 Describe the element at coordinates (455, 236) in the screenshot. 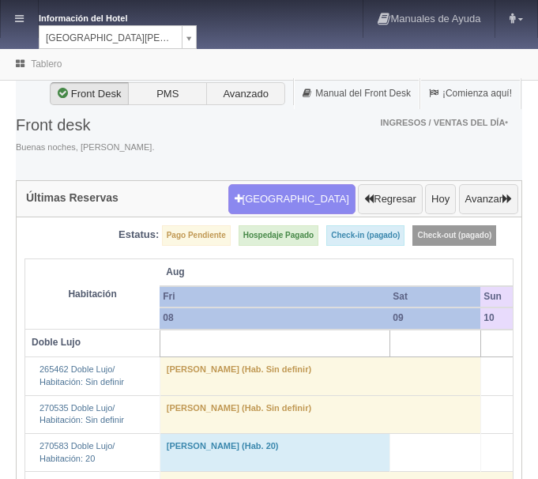

I see `label: Check-out (pagado)` at that location.